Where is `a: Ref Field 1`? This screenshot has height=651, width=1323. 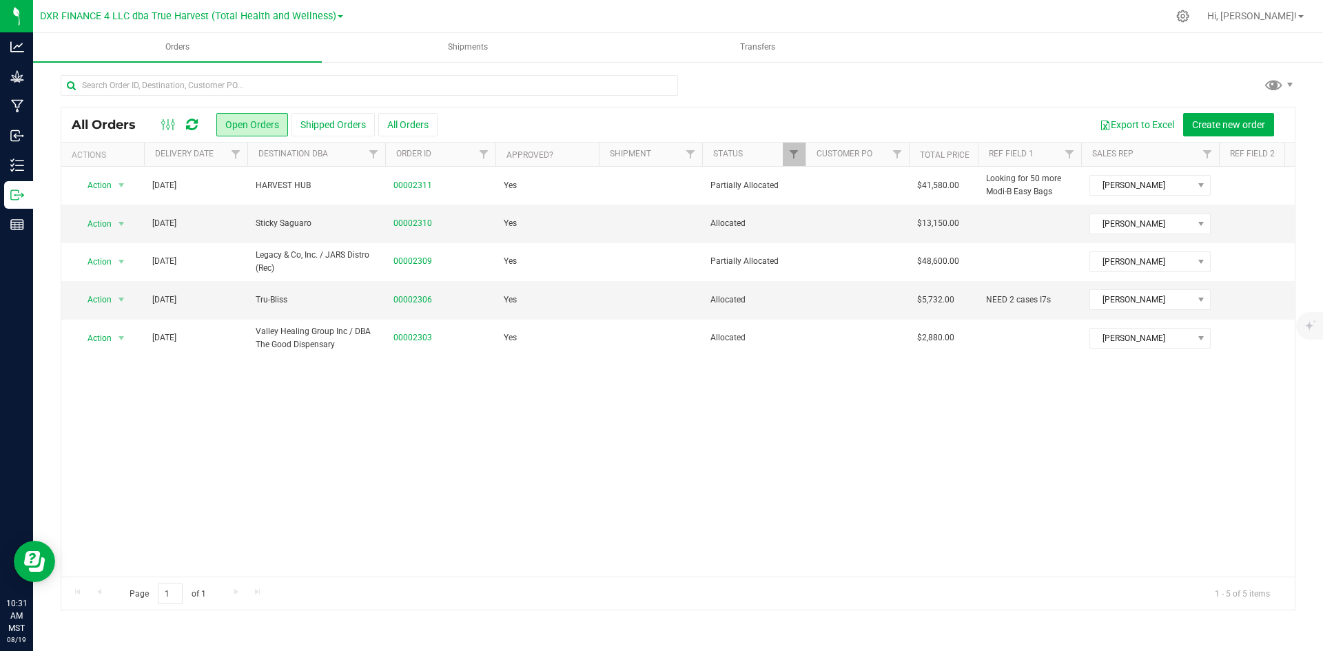 a: Ref Field 1 is located at coordinates (1011, 154).